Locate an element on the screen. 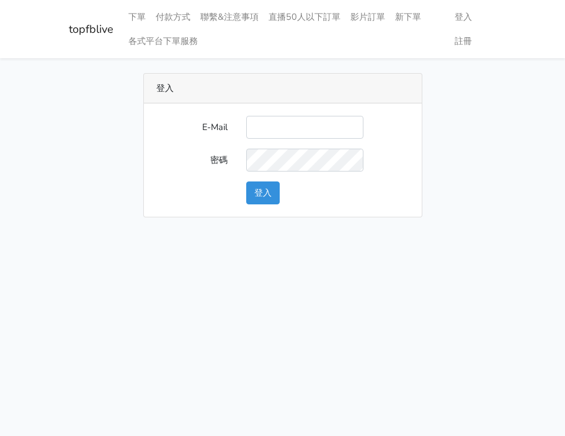  a: 新下單 is located at coordinates (408, 17).